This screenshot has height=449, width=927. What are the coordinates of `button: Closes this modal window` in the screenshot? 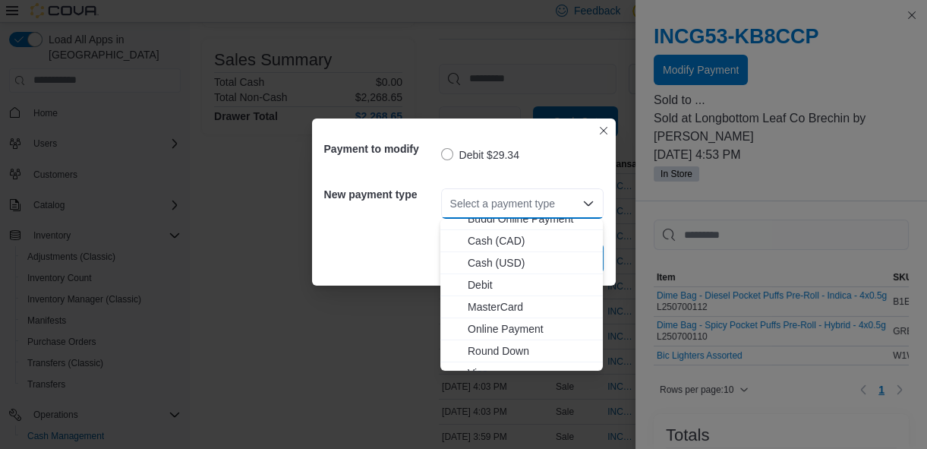 It's located at (603, 131).